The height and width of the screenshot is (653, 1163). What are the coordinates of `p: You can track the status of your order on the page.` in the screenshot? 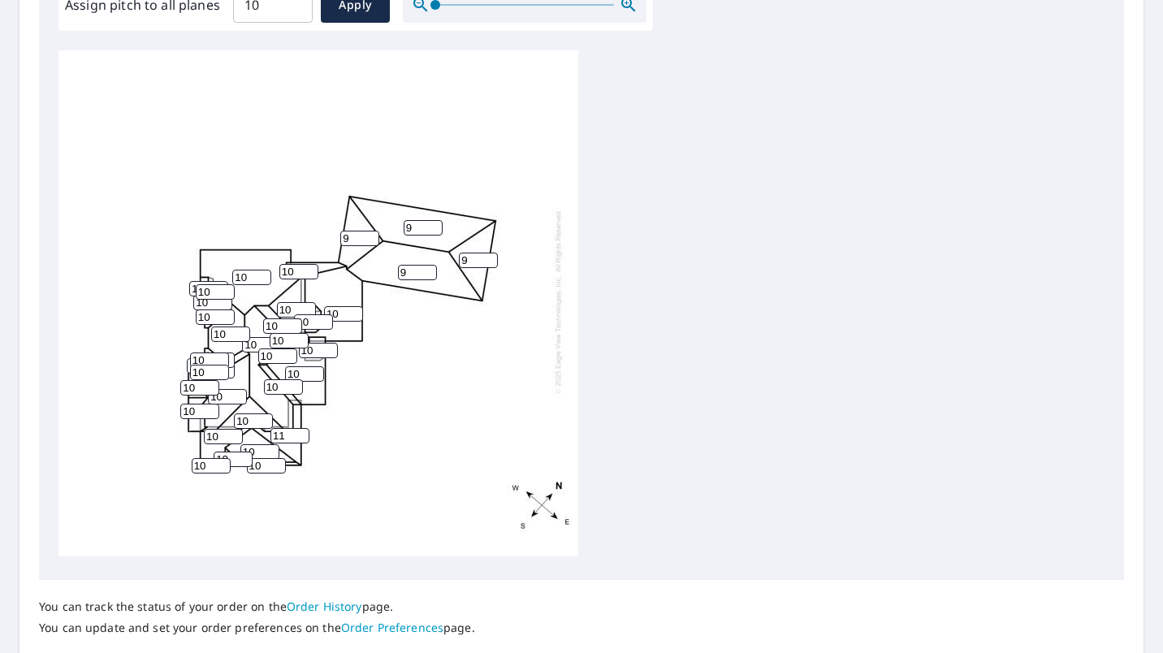 It's located at (257, 607).